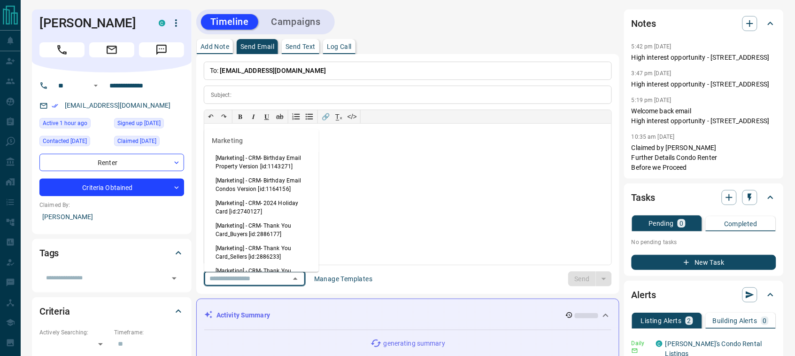  I want to click on h2: Tasks, so click(644, 197).